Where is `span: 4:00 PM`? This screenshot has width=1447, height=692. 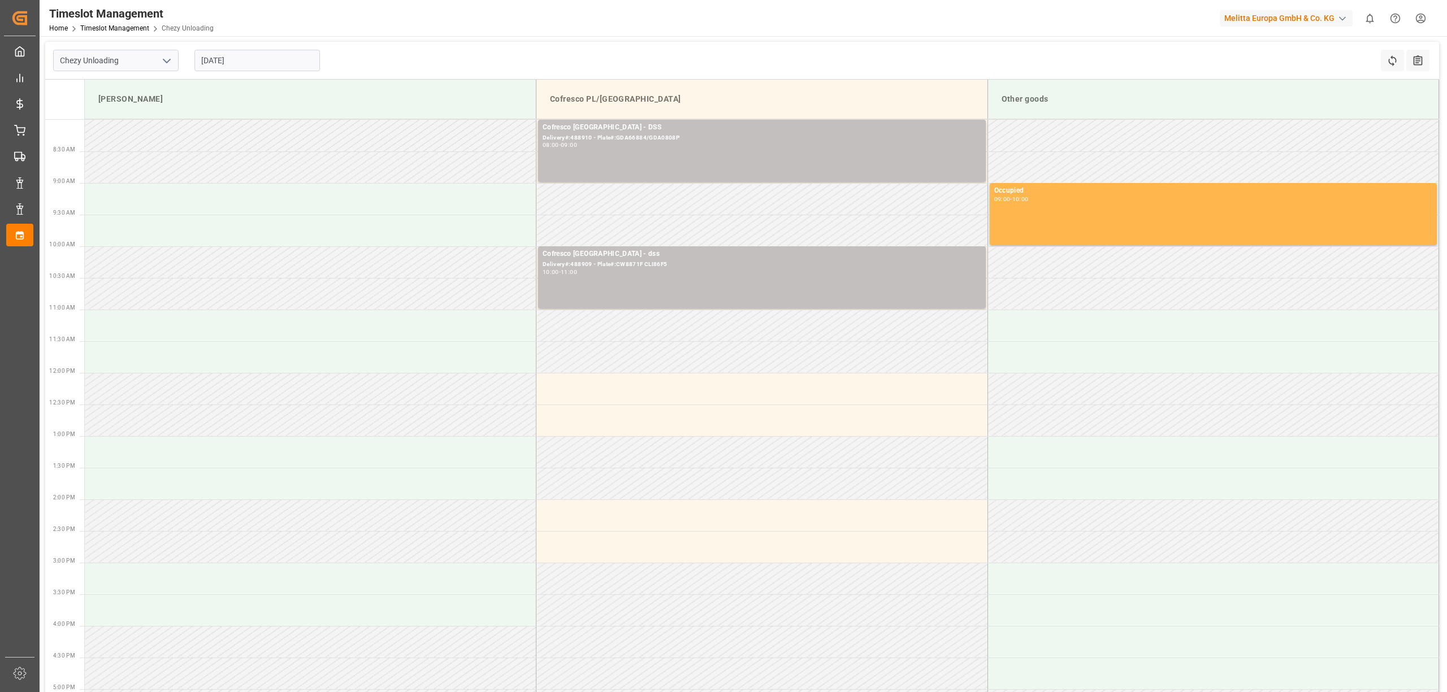
span: 4:00 PM is located at coordinates (64, 624).